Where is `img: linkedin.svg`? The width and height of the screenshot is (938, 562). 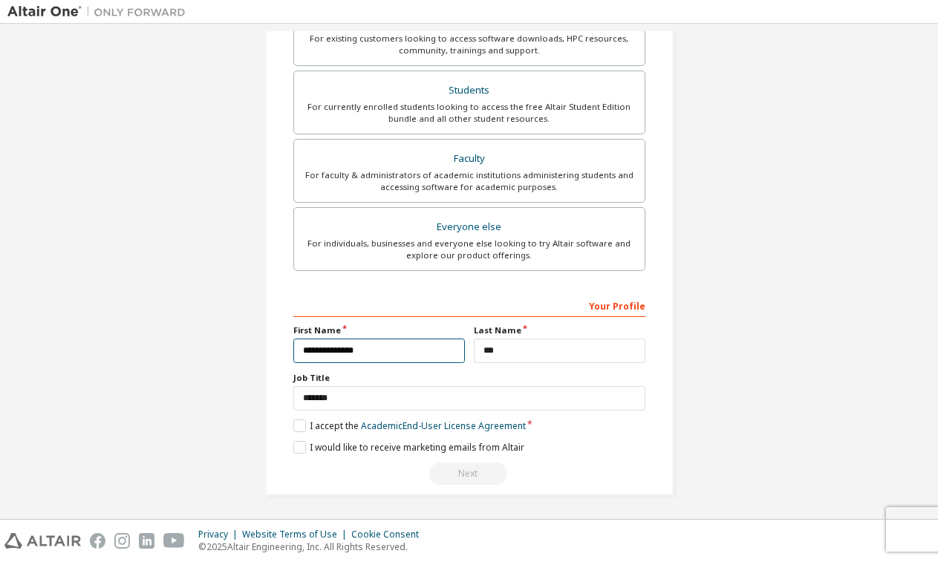 img: linkedin.svg is located at coordinates (146, 541).